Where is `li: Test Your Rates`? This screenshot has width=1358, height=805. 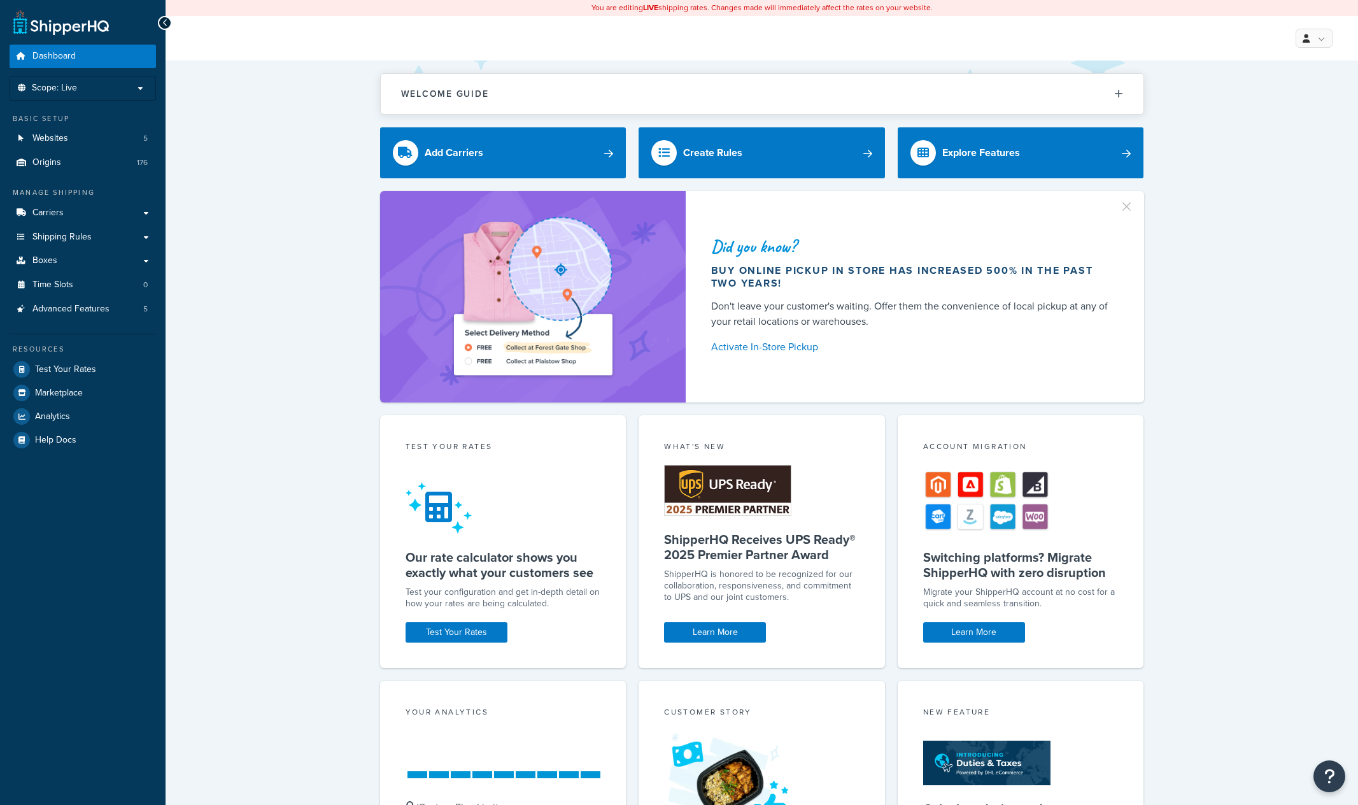 li: Test Your Rates is located at coordinates (83, 369).